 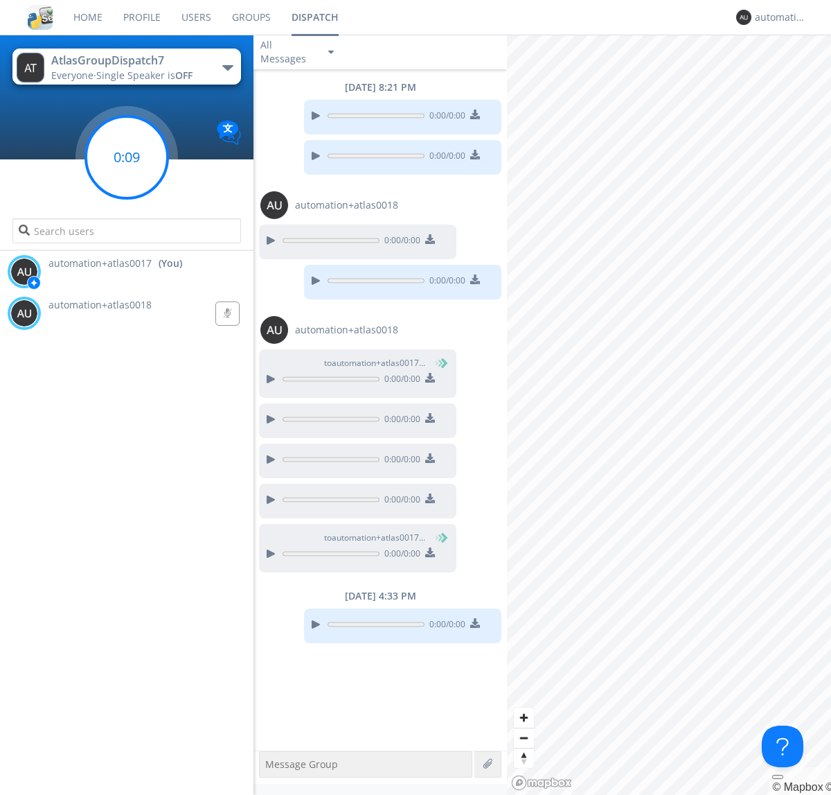 What do you see at coordinates (100, 263) in the screenshot?
I see `span: automation+atlas0017` at bounding box center [100, 263].